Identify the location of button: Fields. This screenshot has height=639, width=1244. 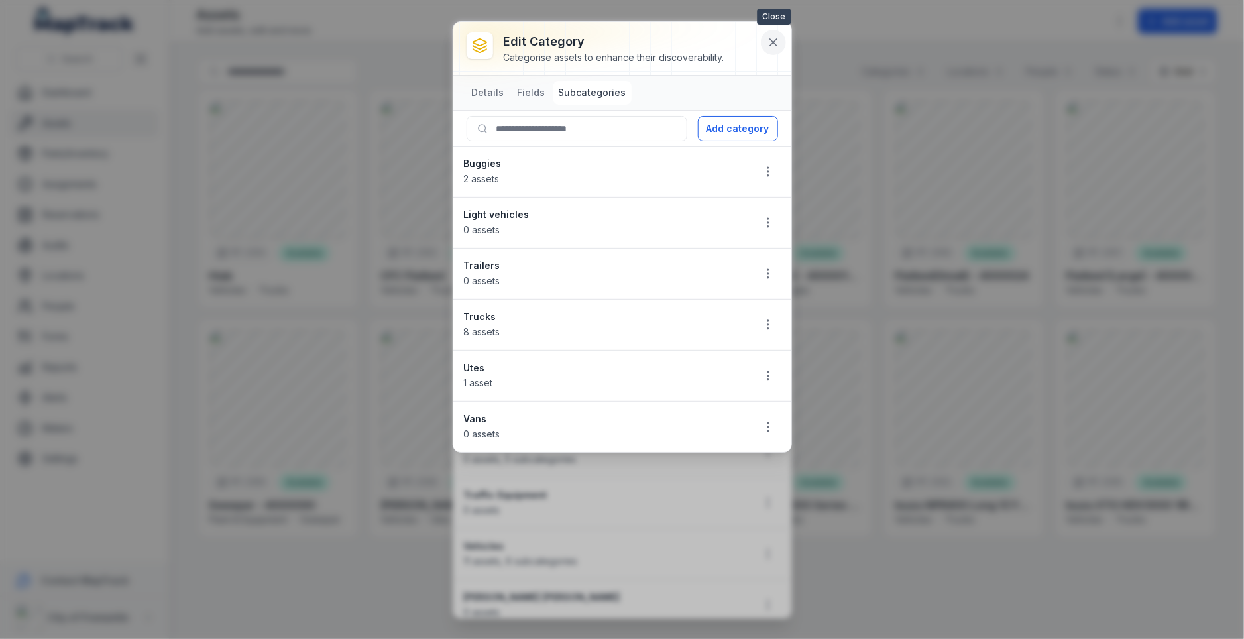
(532, 93).